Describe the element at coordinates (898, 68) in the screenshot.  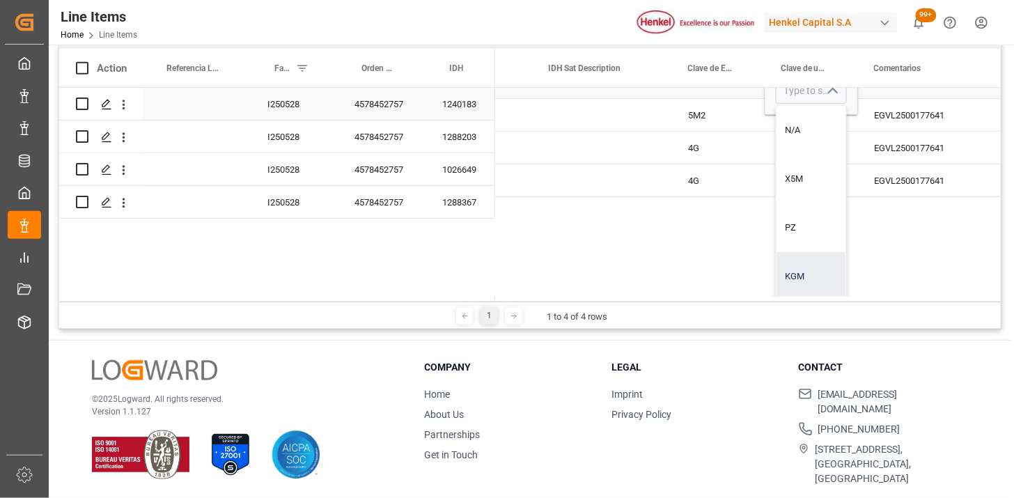
I see `span: Comentarios` at that location.